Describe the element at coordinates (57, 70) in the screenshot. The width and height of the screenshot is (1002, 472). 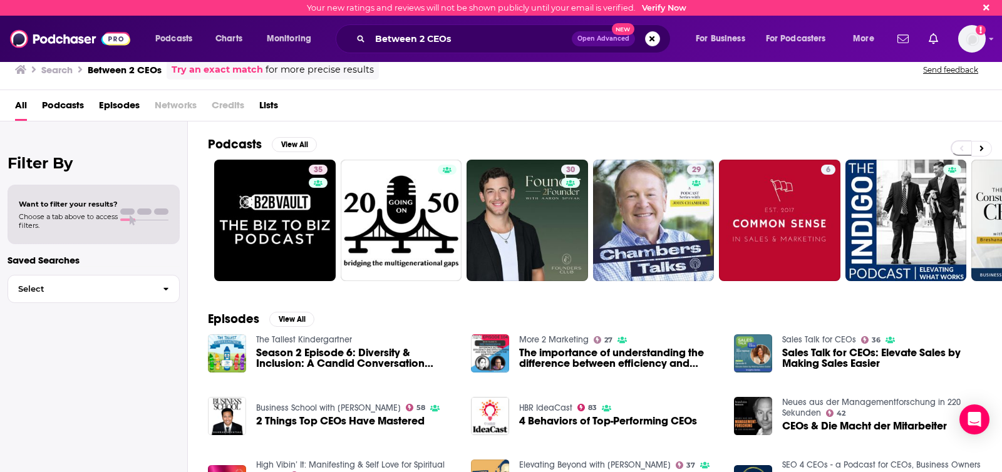
I see `h3: Search` at that location.